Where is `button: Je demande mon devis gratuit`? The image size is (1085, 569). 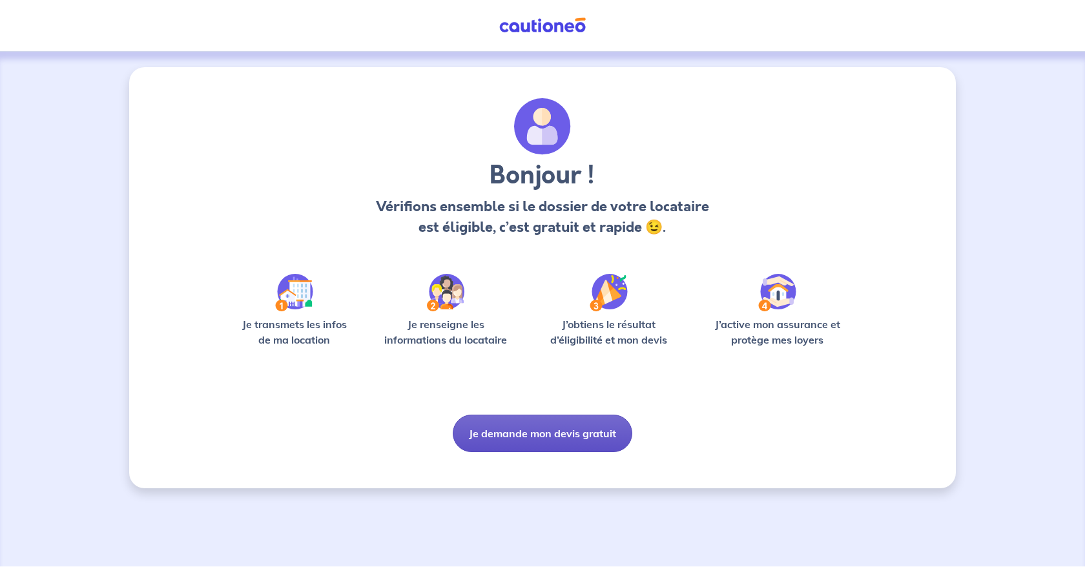 button: Je demande mon devis gratuit is located at coordinates (542, 433).